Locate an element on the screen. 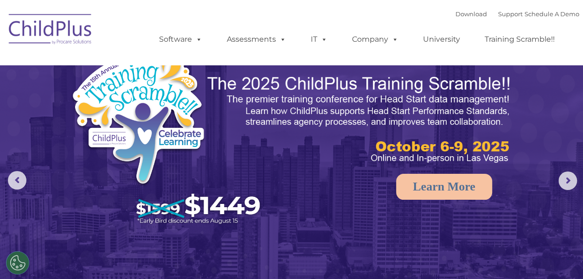 Image resolution: width=583 pixels, height=279 pixels. a: University is located at coordinates (442, 39).